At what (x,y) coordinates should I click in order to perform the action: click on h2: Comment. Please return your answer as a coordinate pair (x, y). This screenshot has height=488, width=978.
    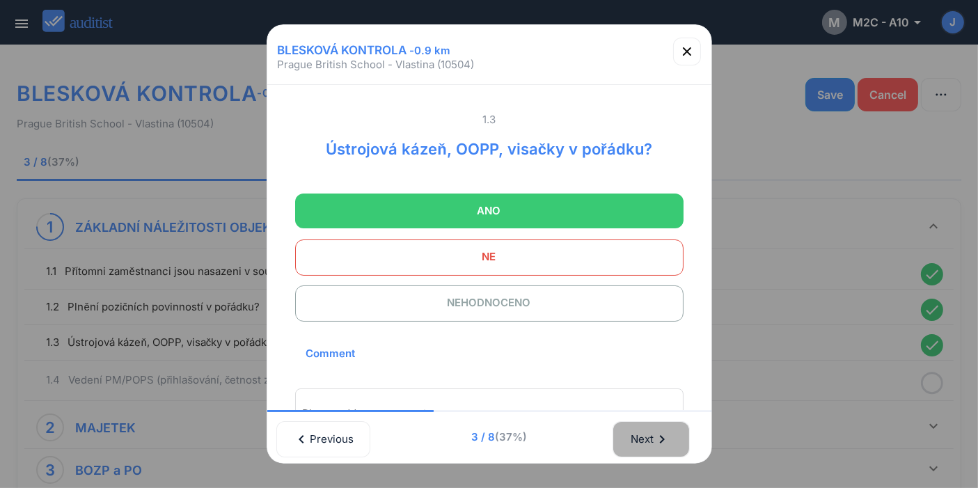
    Looking at the image, I should click on (331, 354).